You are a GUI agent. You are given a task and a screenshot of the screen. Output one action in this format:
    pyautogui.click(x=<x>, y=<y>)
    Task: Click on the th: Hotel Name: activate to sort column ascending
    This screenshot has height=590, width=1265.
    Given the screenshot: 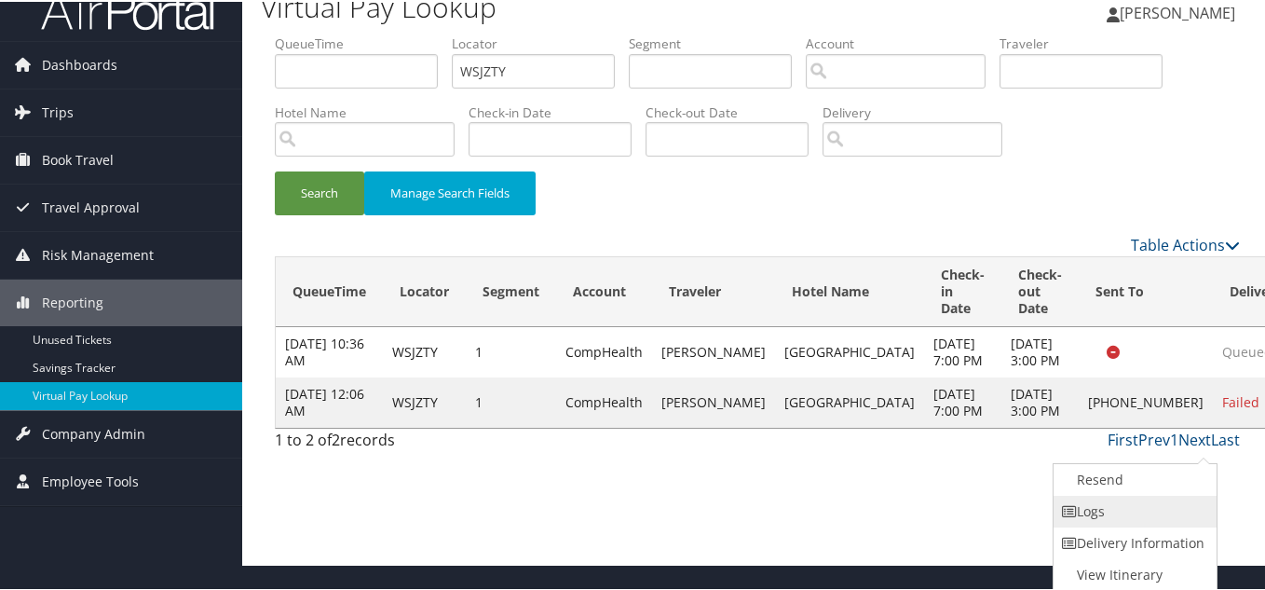 What is the action you would take?
    pyautogui.click(x=849, y=290)
    